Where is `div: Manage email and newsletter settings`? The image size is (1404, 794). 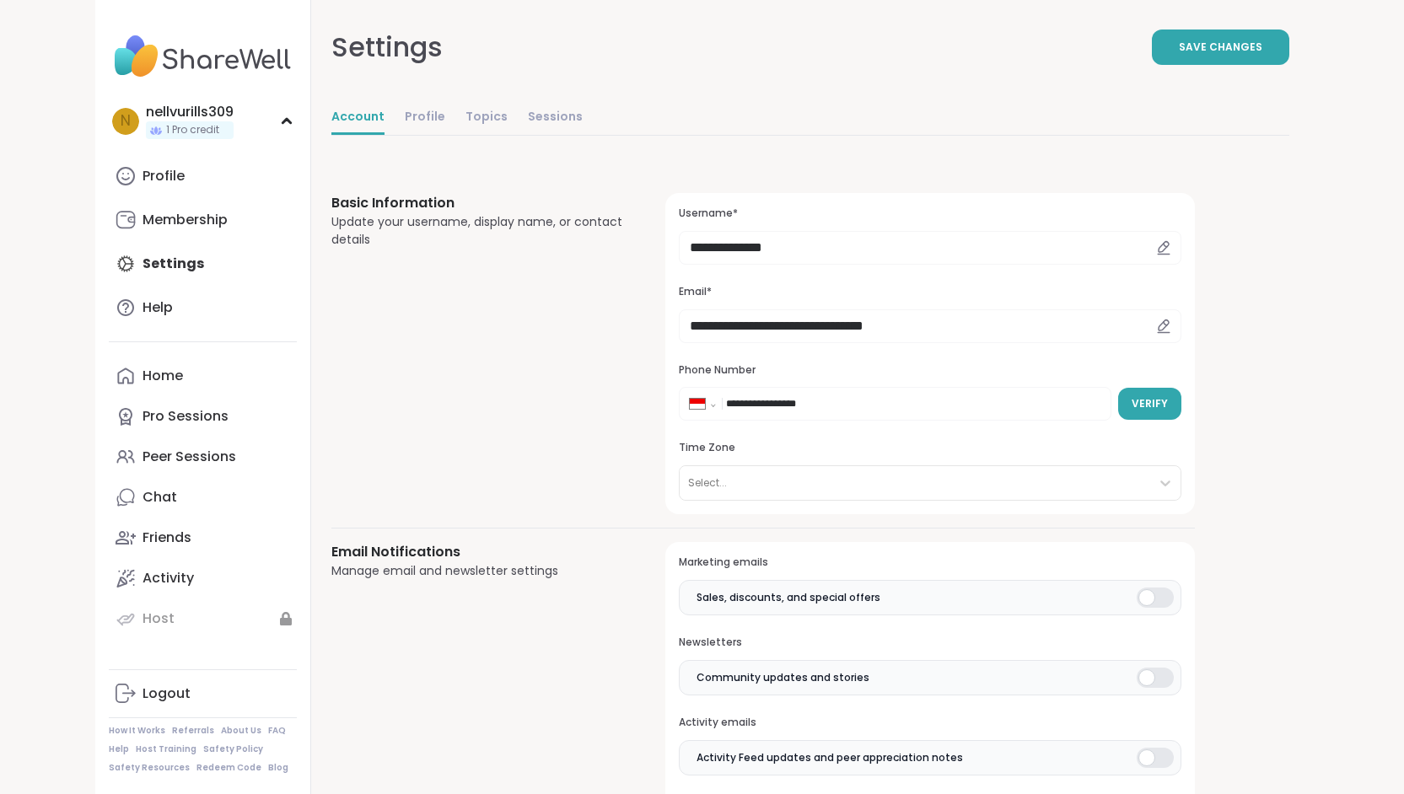
div: Manage email and newsletter settings is located at coordinates (478, 571).